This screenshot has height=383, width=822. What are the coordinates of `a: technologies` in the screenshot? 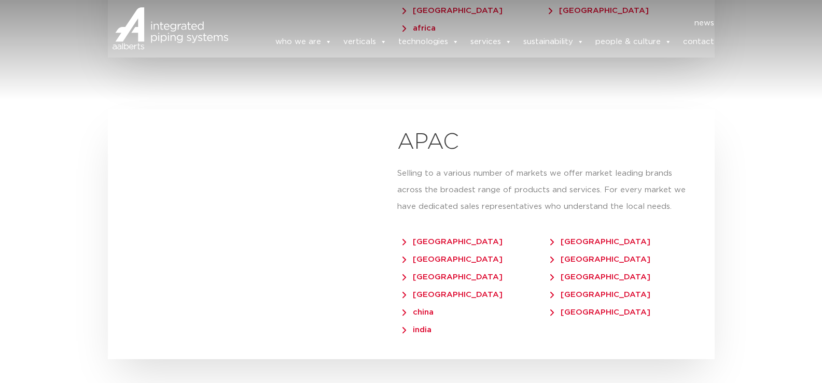 It's located at (428, 42).